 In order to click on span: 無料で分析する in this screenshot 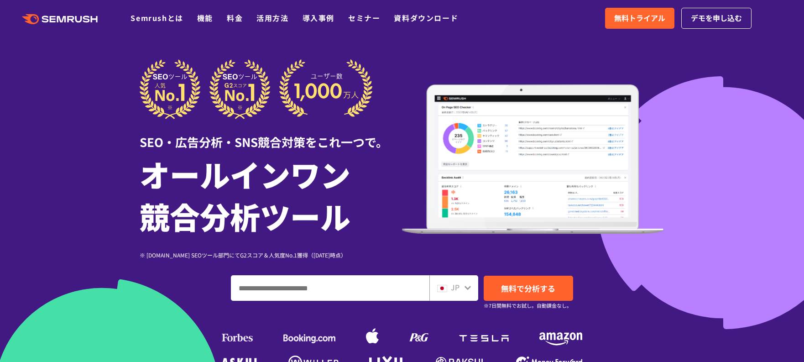, I will do `click(528, 288)`.